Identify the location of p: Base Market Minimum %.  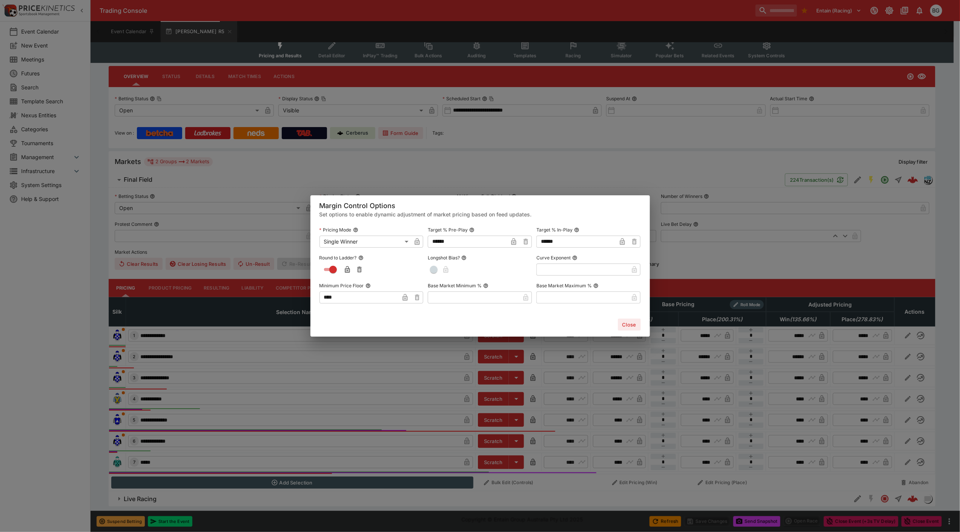
(455, 286).